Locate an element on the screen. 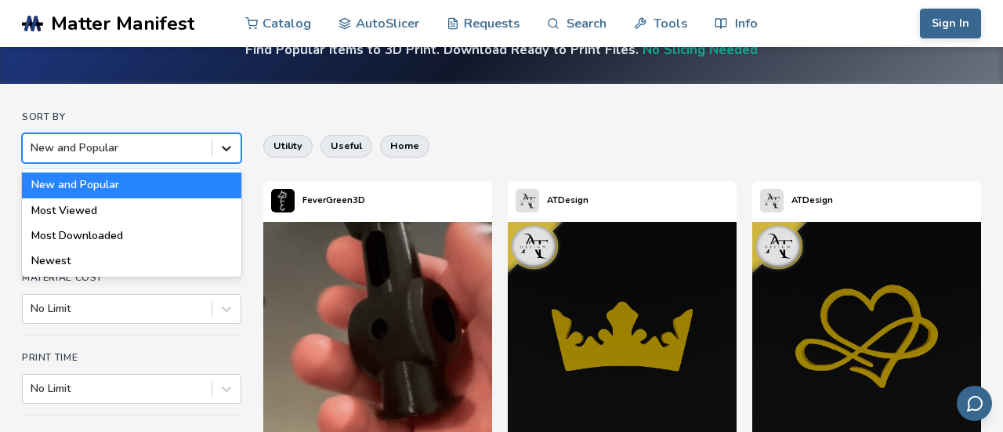 This screenshot has width=1003, height=432. button: Send feedback via email is located at coordinates (974, 403).